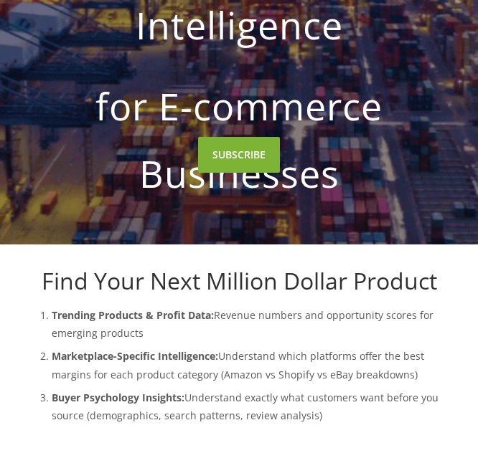  I want to click on a: SUBSCRIBE, so click(239, 154).